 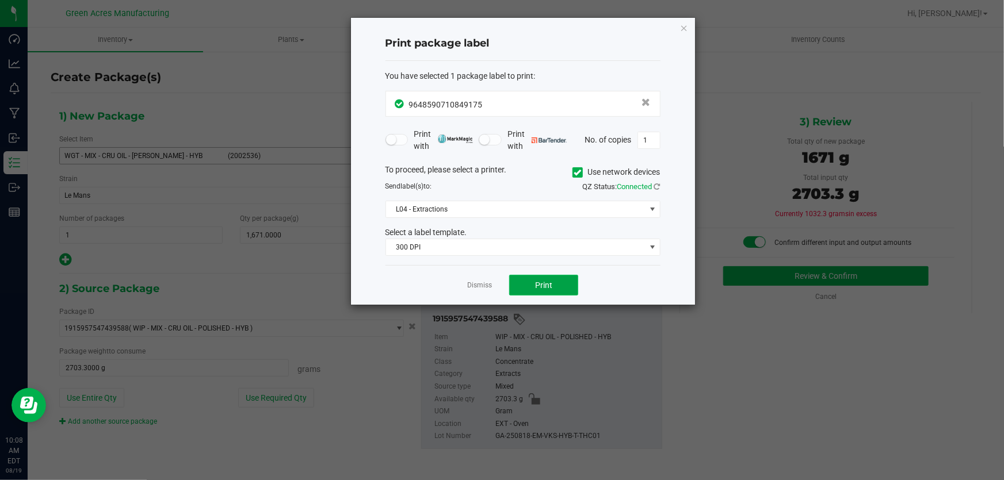 What do you see at coordinates (616, 172) in the screenshot?
I see `label: Use network devices` at bounding box center [616, 172].